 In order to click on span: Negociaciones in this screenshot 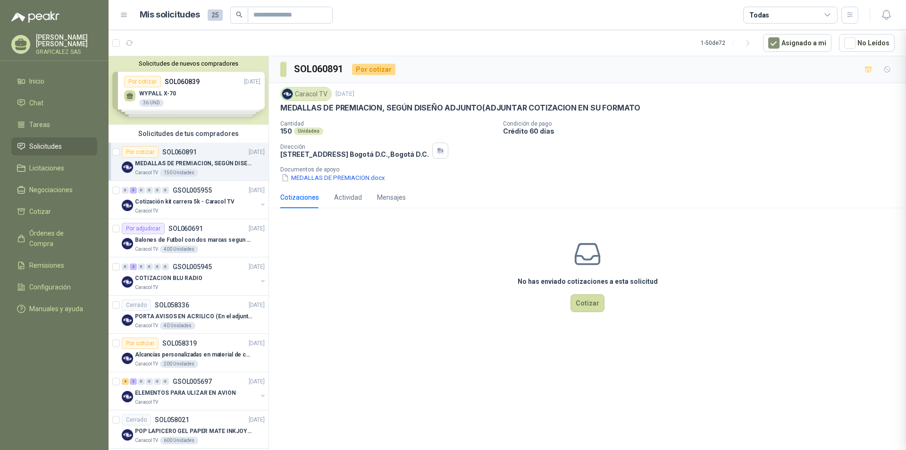, I will do `click(51, 190)`.